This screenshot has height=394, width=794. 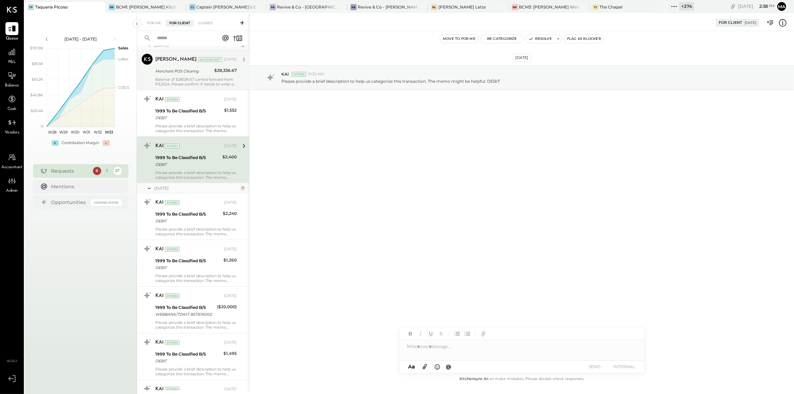 What do you see at coordinates (75, 132) in the screenshot?
I see `text: W30` at bounding box center [75, 132].